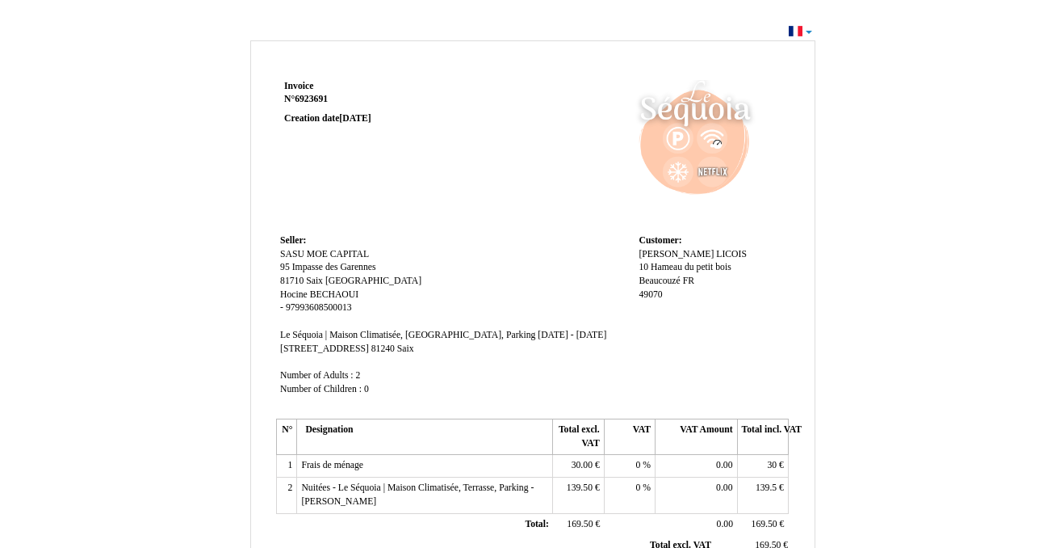  Describe the element at coordinates (650, 294) in the screenshot. I see `span: 49070` at that location.